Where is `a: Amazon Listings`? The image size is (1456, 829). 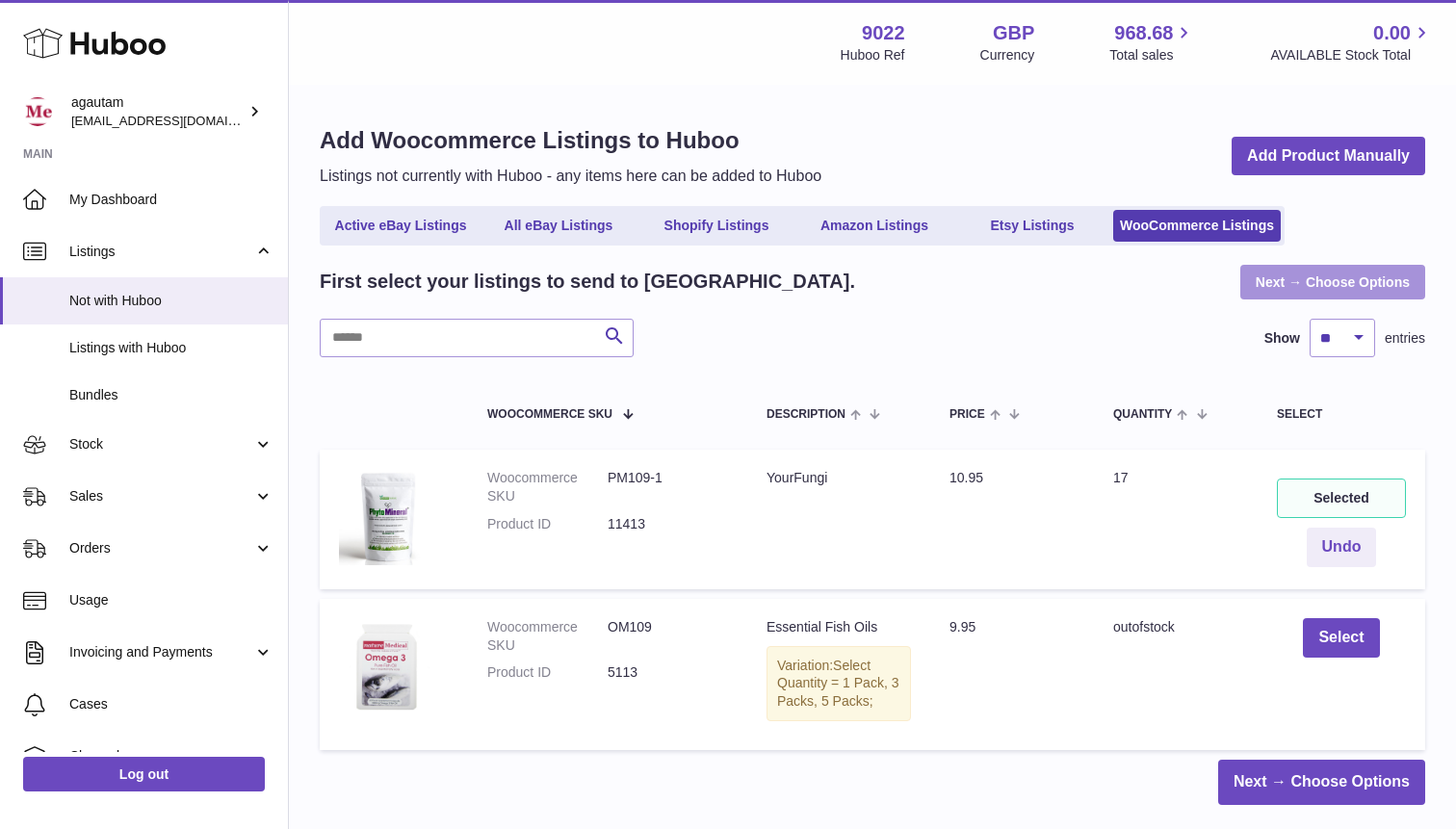 a: Amazon Listings is located at coordinates (874, 225).